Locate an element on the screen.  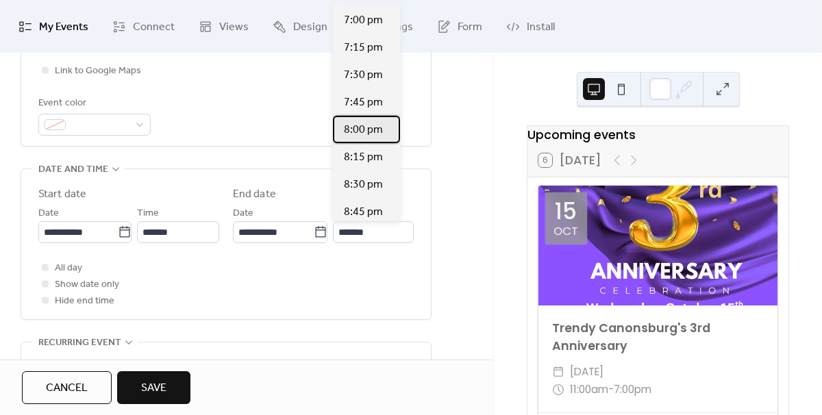
div: Event color is located at coordinates (93, 103).